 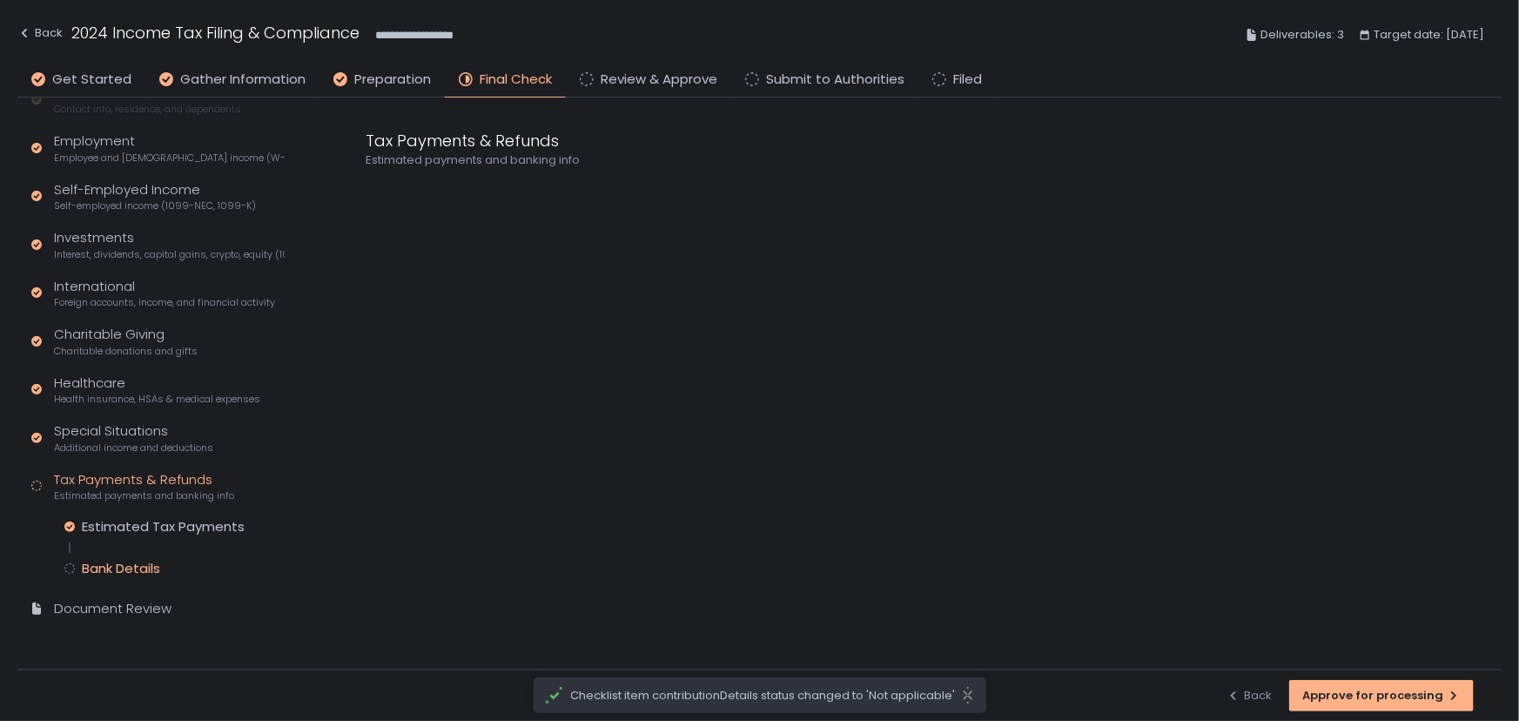 I want to click on div: Bank Details, so click(x=121, y=568).